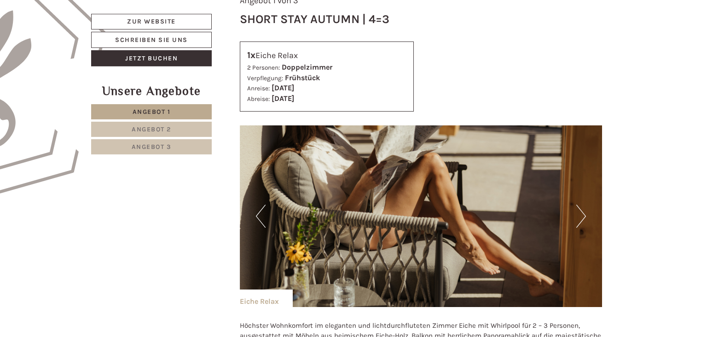  Describe the element at coordinates (307, 67) in the screenshot. I see `b: Doppelzimmer` at that location.